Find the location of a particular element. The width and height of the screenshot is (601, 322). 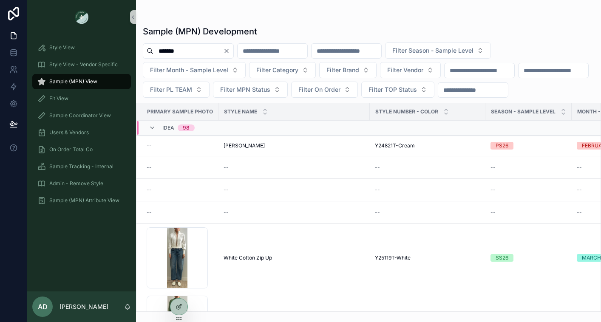

span: Style View - Vendor Specific is located at coordinates (83, 65).